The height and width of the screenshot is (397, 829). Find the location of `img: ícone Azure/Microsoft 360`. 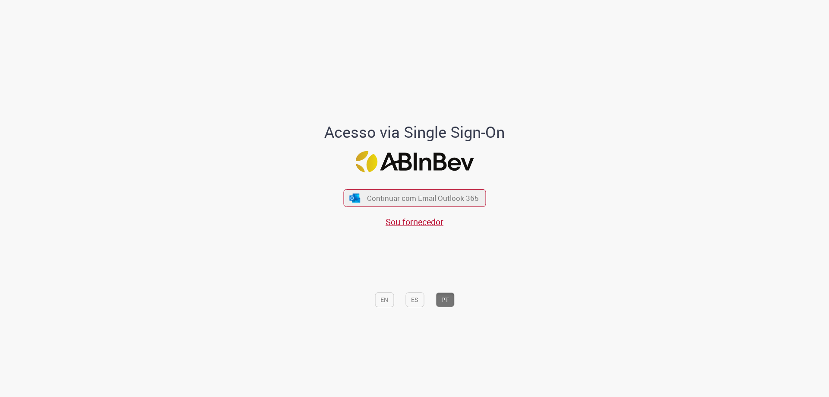

img: ícone Azure/Microsoft 360 is located at coordinates (355, 198).